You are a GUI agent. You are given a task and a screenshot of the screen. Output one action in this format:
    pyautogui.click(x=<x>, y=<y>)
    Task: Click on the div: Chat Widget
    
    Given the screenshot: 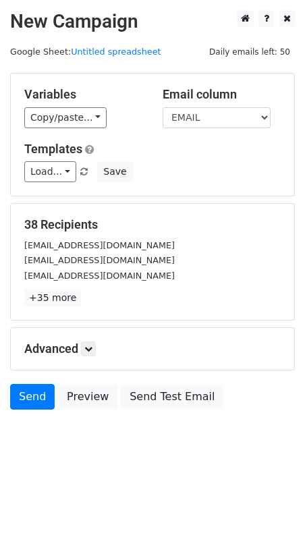 What is the action you would take?
    pyautogui.click(x=271, y=522)
    